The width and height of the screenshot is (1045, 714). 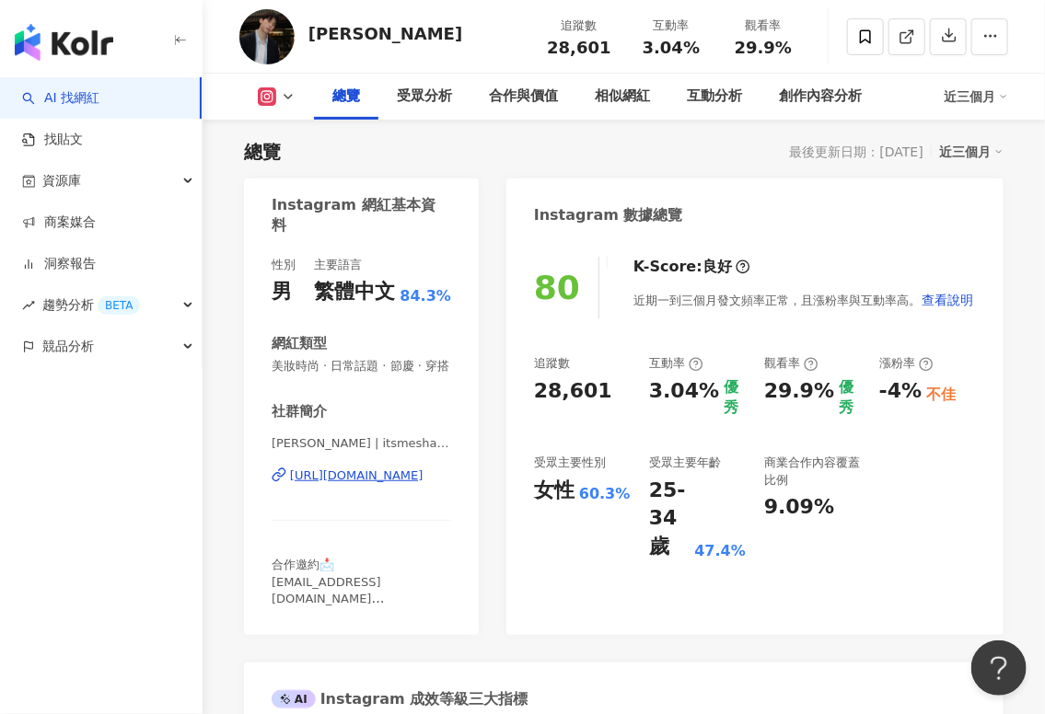 I want to click on img: logo, so click(x=64, y=42).